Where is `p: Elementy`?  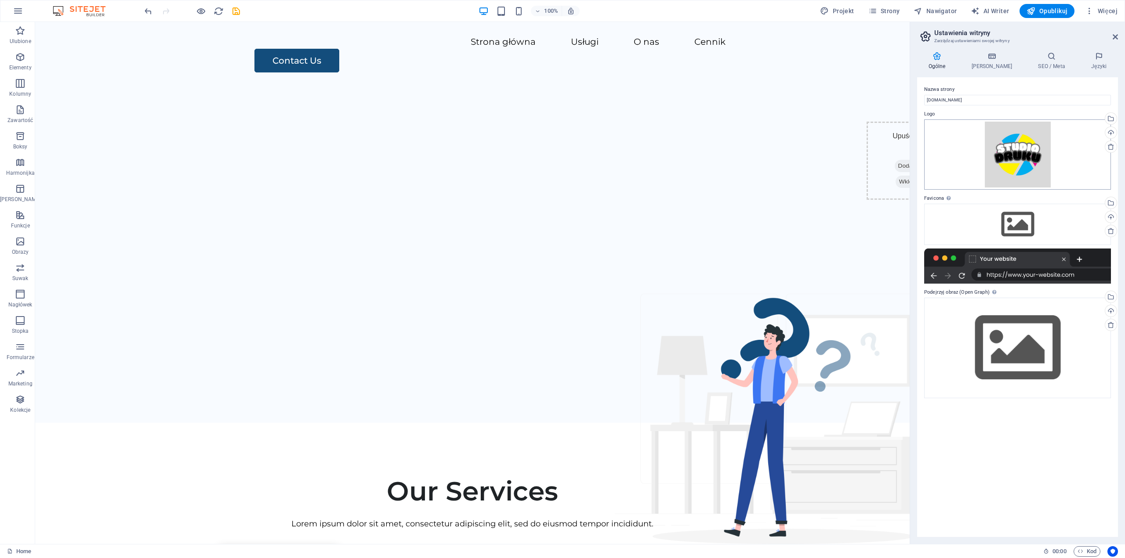 p: Elementy is located at coordinates (20, 68).